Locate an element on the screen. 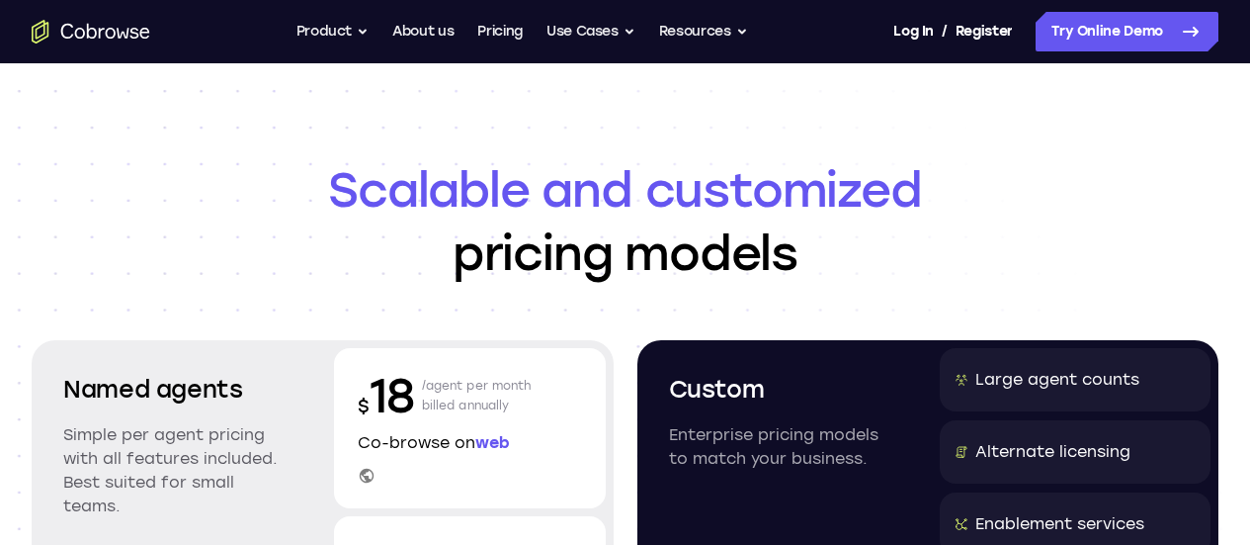  a: Register is located at coordinates (984, 32).